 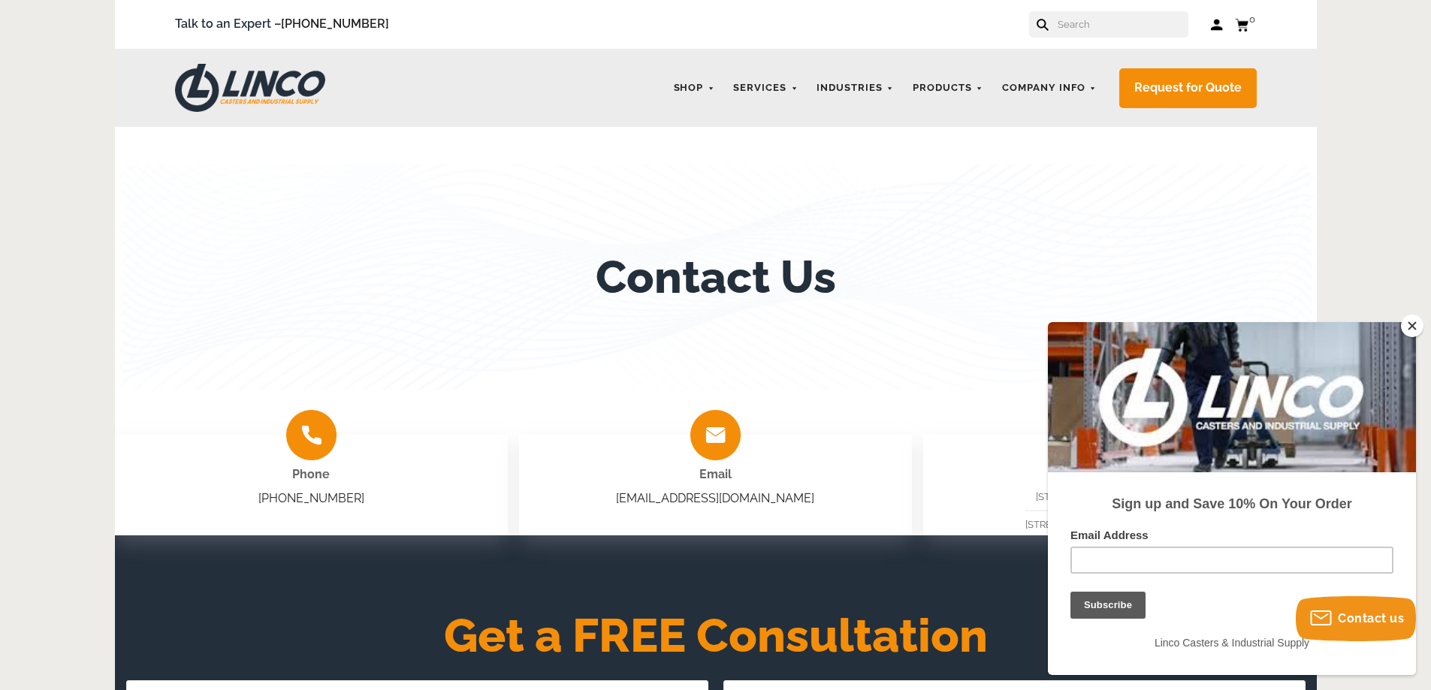 I want to click on button: Contact us, so click(x=1356, y=619).